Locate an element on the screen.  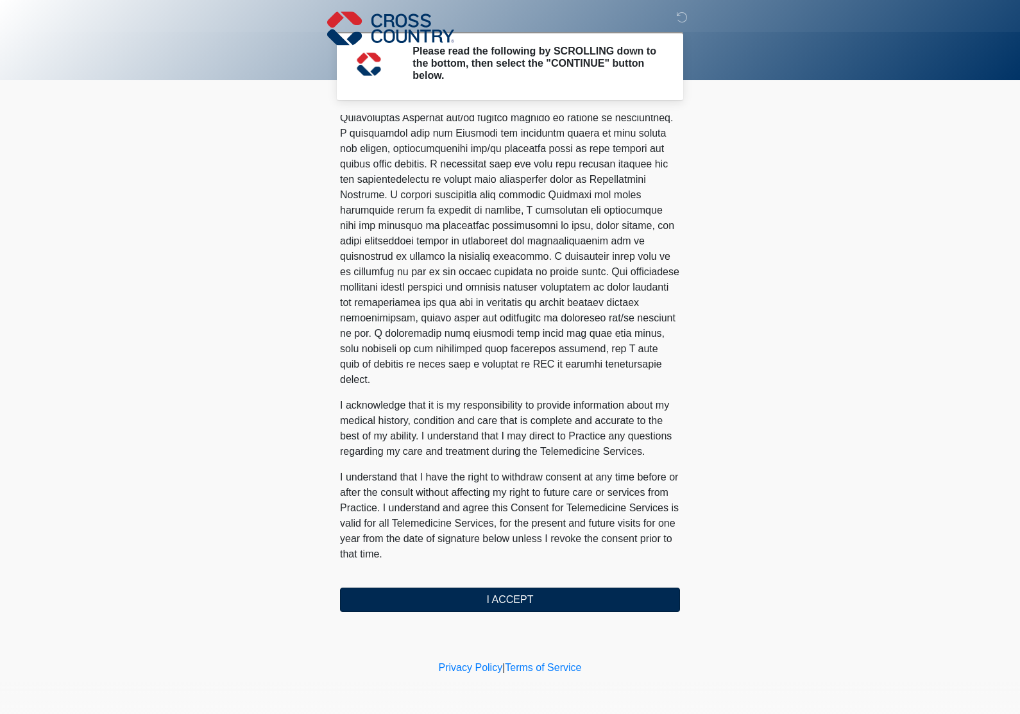
img: Agent Avatar is located at coordinates (369, 64).